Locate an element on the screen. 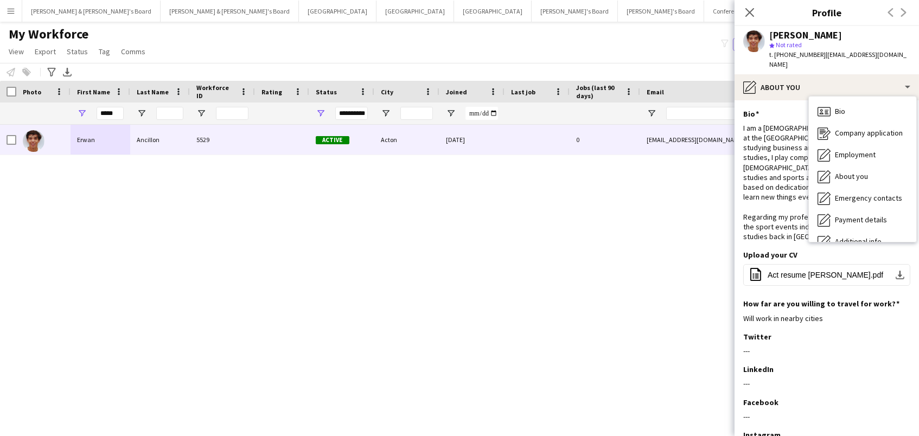  div: Ancillon is located at coordinates (160, 139).